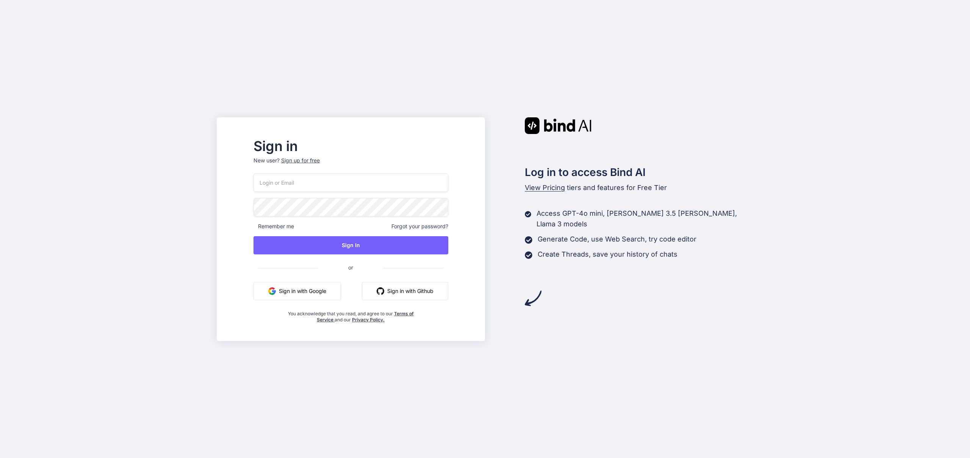 Image resolution: width=970 pixels, height=458 pixels. I want to click on h2: Log in to access Bind AI, so click(639, 172).